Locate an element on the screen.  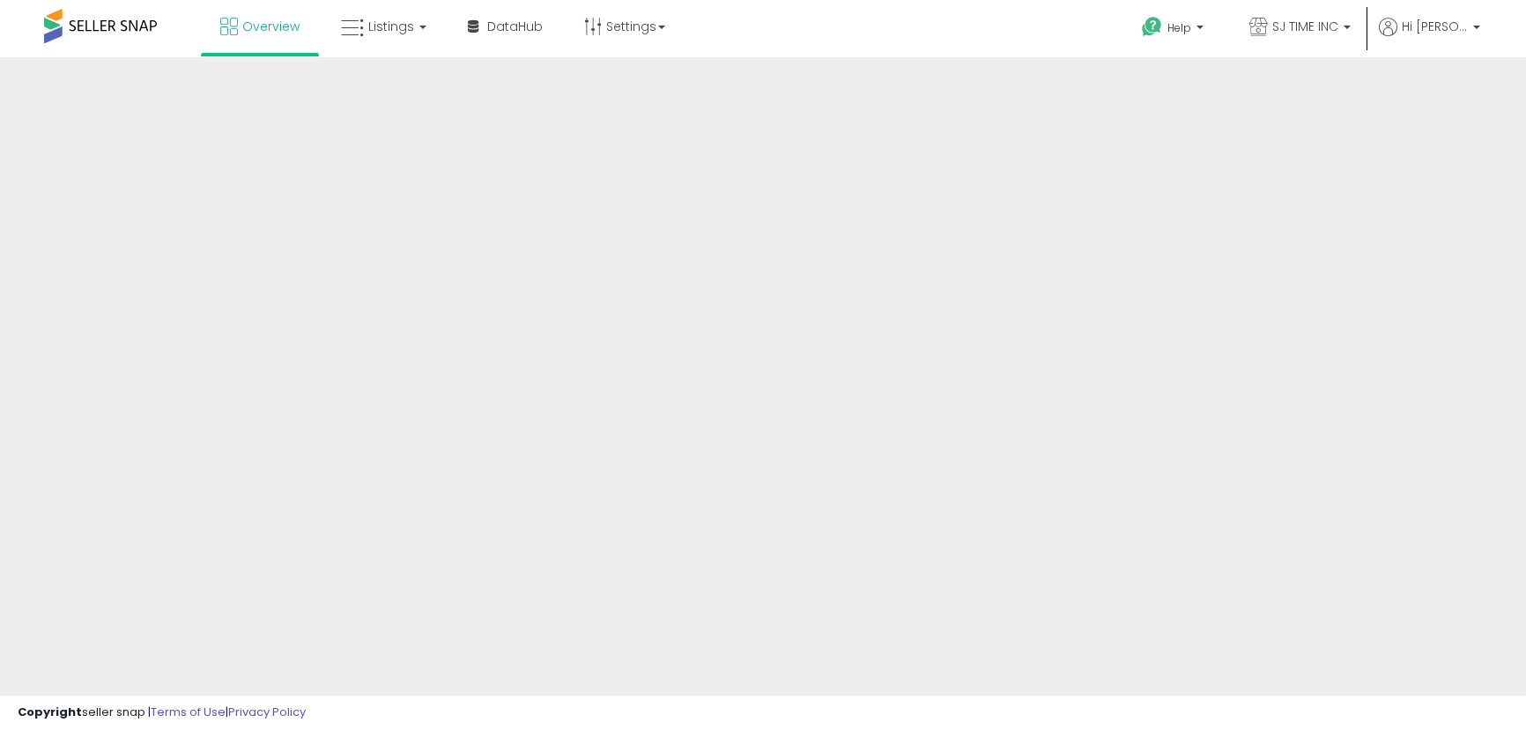
a: Privacy Policy is located at coordinates (267, 711).